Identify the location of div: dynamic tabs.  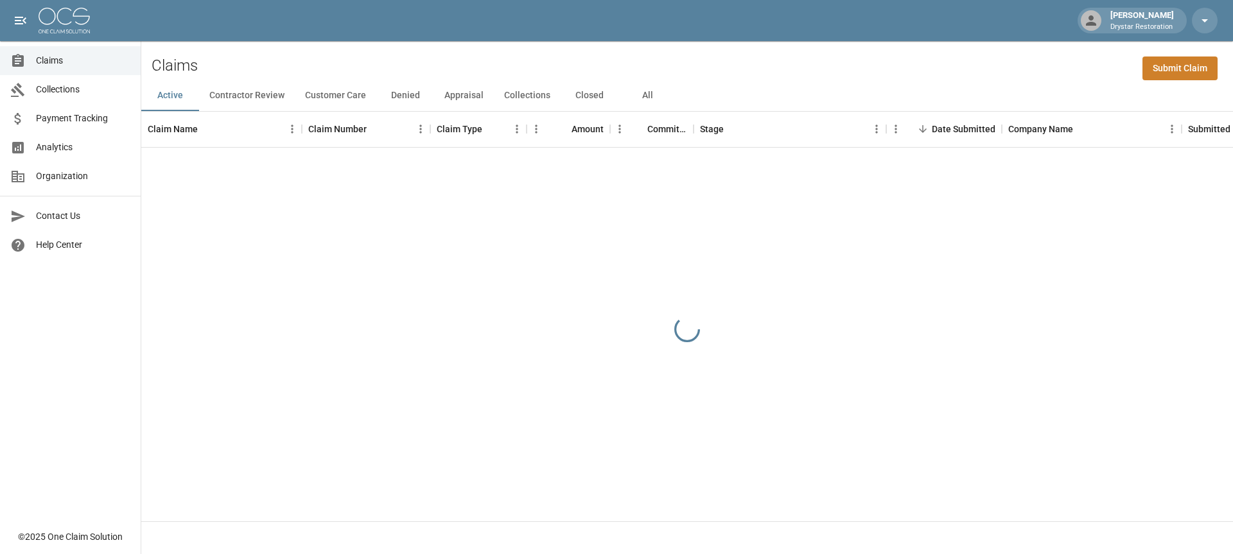
(687, 96).